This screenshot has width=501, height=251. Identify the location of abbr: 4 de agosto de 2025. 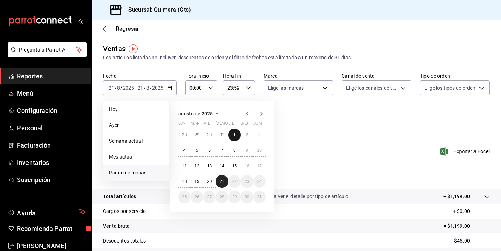
(184, 150).